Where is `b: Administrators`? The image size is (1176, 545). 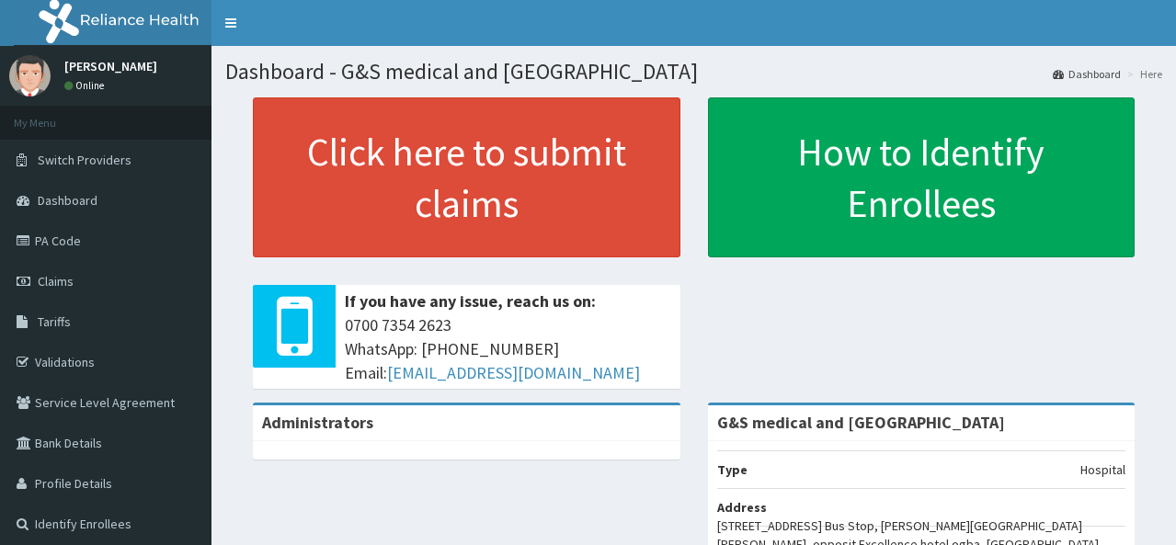 b: Administrators is located at coordinates (317, 422).